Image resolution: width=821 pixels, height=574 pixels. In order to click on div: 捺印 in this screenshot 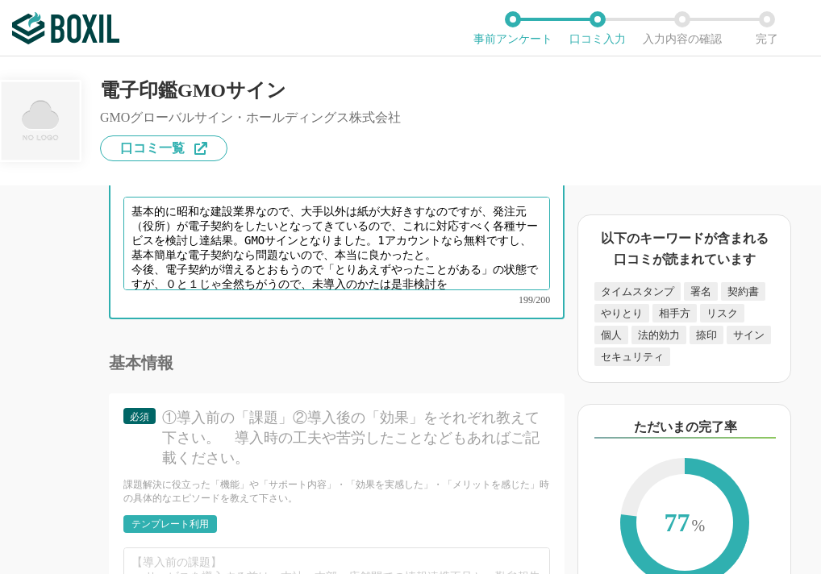, I will do `click(706, 335)`.